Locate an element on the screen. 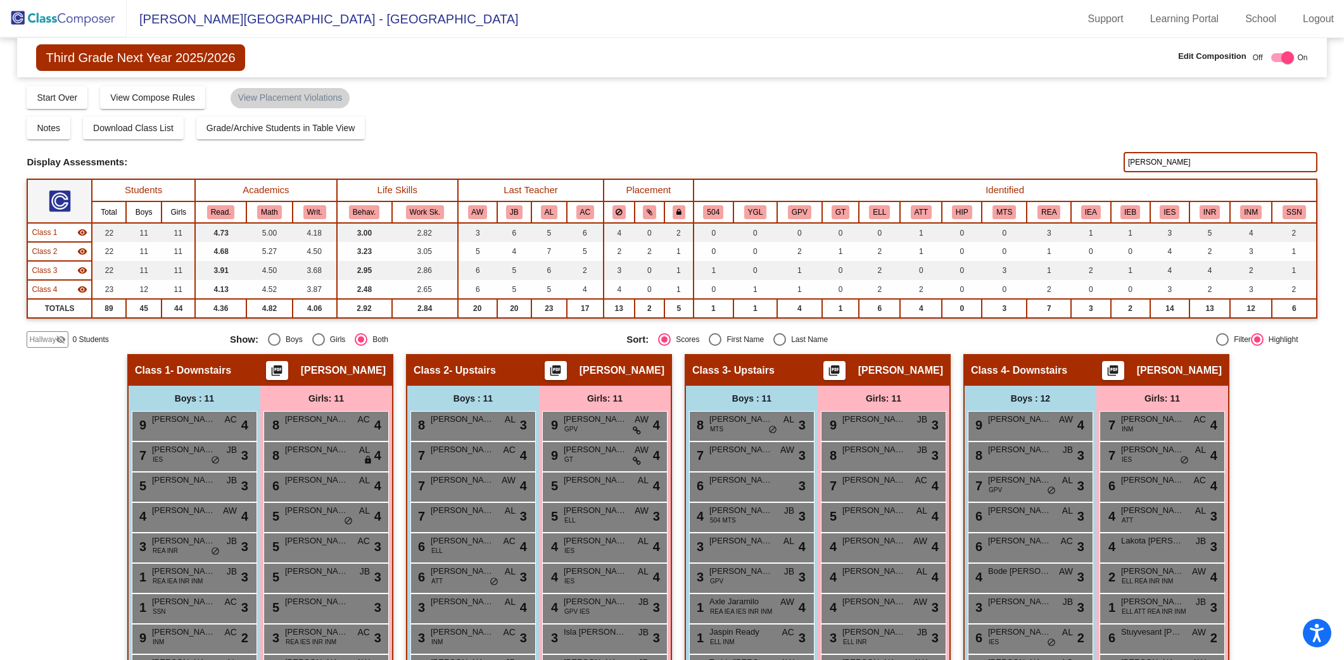  div: Girls is located at coordinates (335, 340).